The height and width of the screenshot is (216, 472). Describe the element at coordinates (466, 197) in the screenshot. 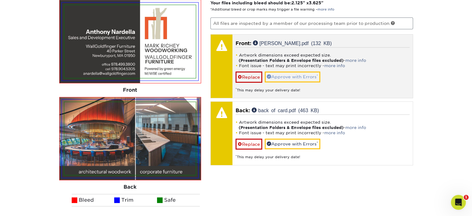

I see `span: 1` at that location.